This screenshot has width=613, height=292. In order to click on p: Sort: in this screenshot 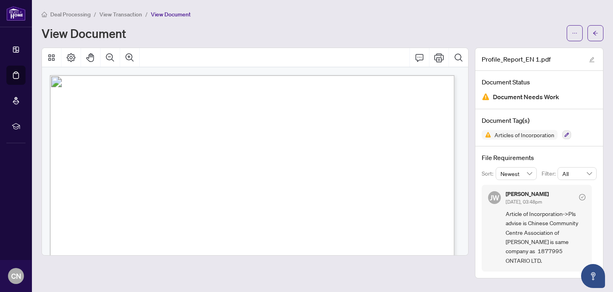, I will do `click(489, 173)`.